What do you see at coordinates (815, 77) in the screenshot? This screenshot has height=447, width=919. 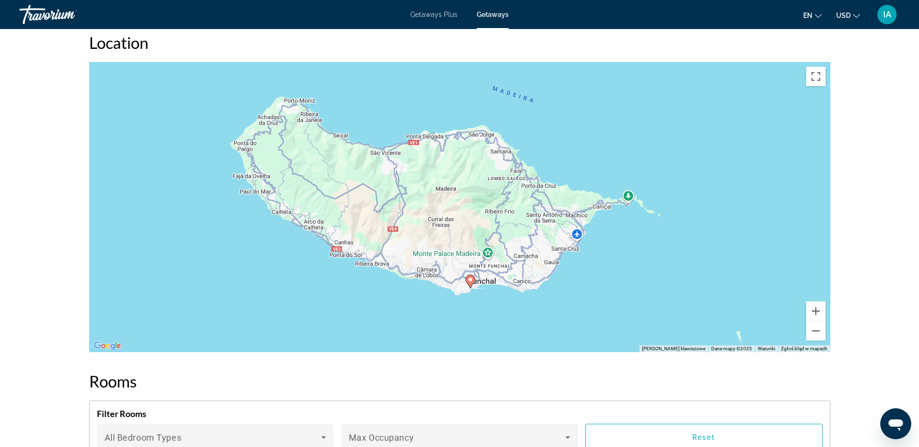 I see `button: Włącz widok pełnoekranowy` at bounding box center [815, 77].